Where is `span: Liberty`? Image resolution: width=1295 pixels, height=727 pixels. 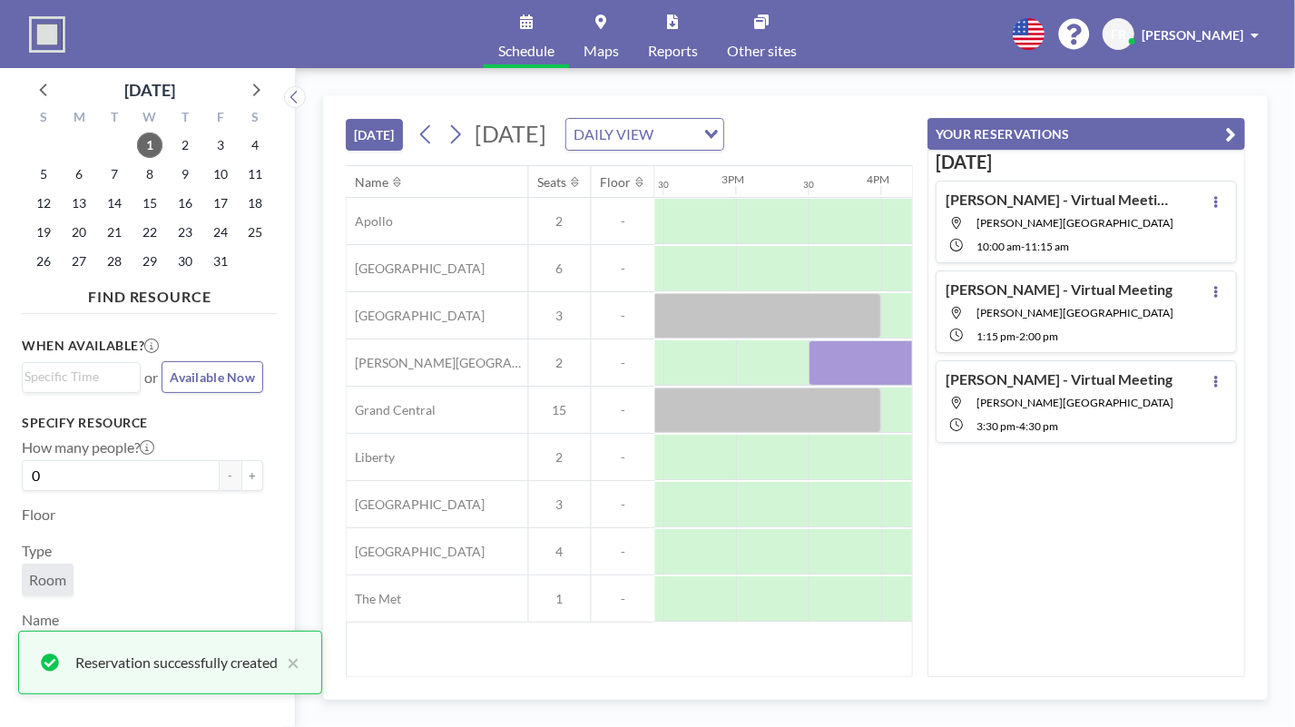
span: Liberty is located at coordinates (371, 457).